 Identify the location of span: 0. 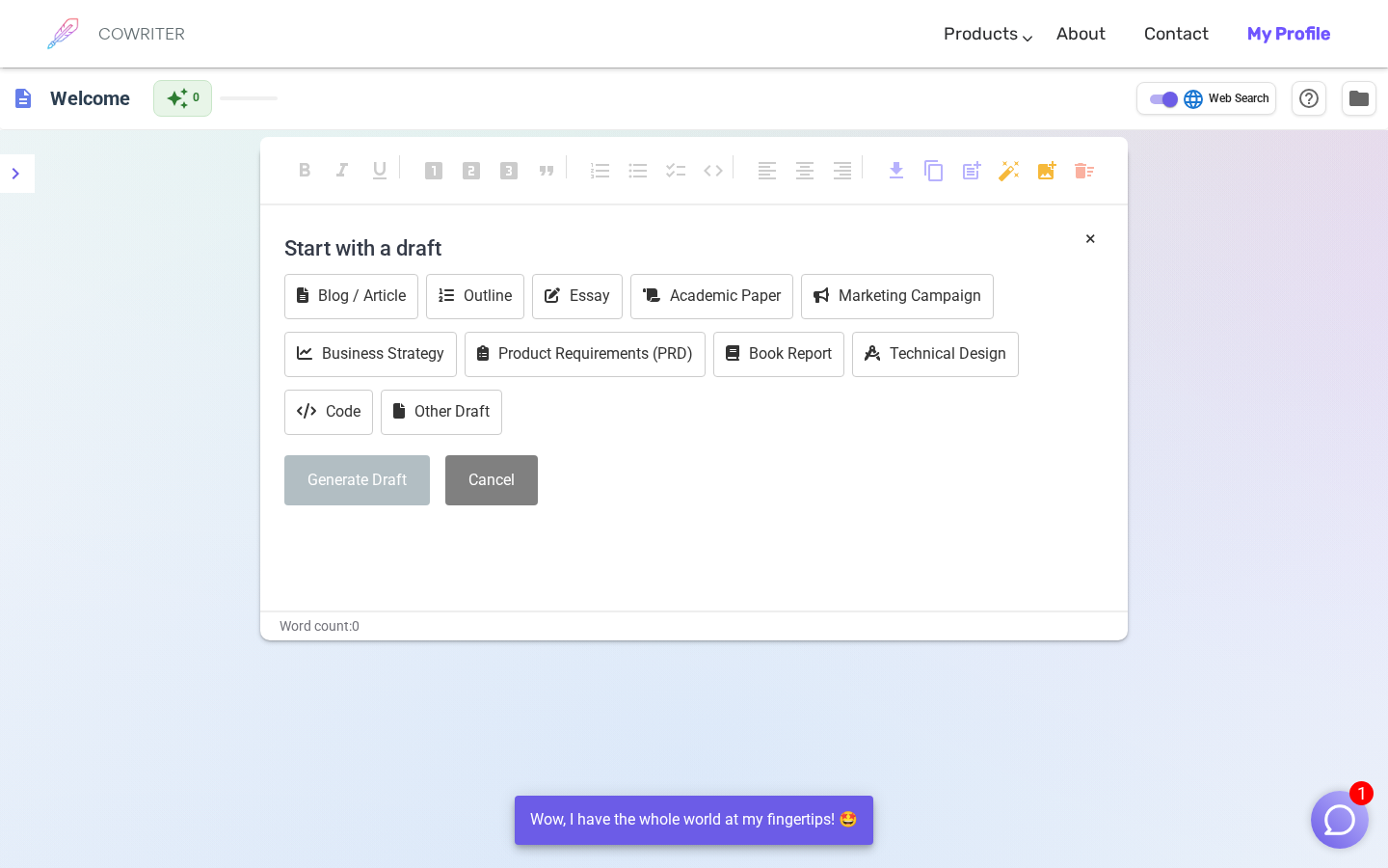
(196, 98).